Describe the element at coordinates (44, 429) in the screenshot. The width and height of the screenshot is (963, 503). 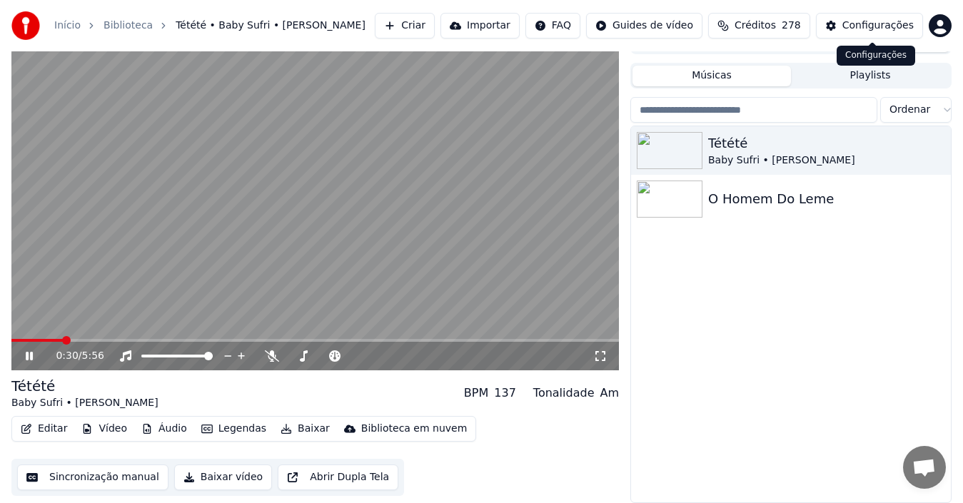
I see `button: Editar` at that location.